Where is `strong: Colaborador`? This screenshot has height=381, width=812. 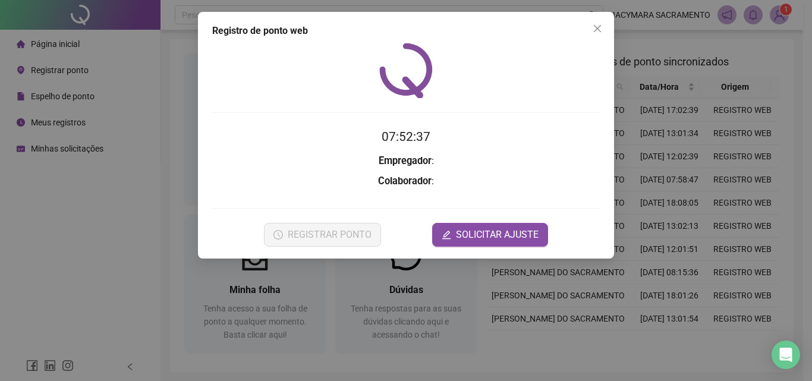 strong: Colaborador is located at coordinates (405, 181).